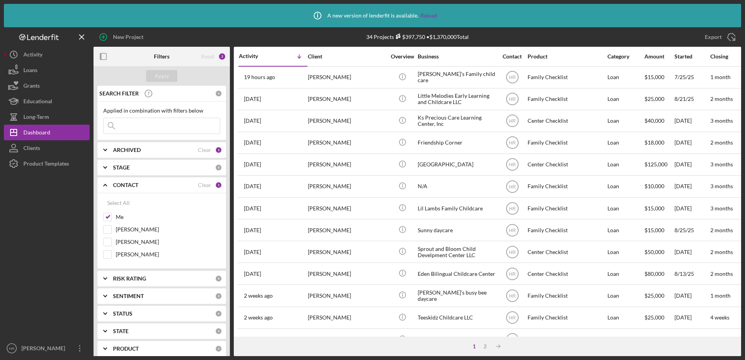 The image size is (745, 360). I want to click on time: 2025-09-18 19:22, so click(260, 77).